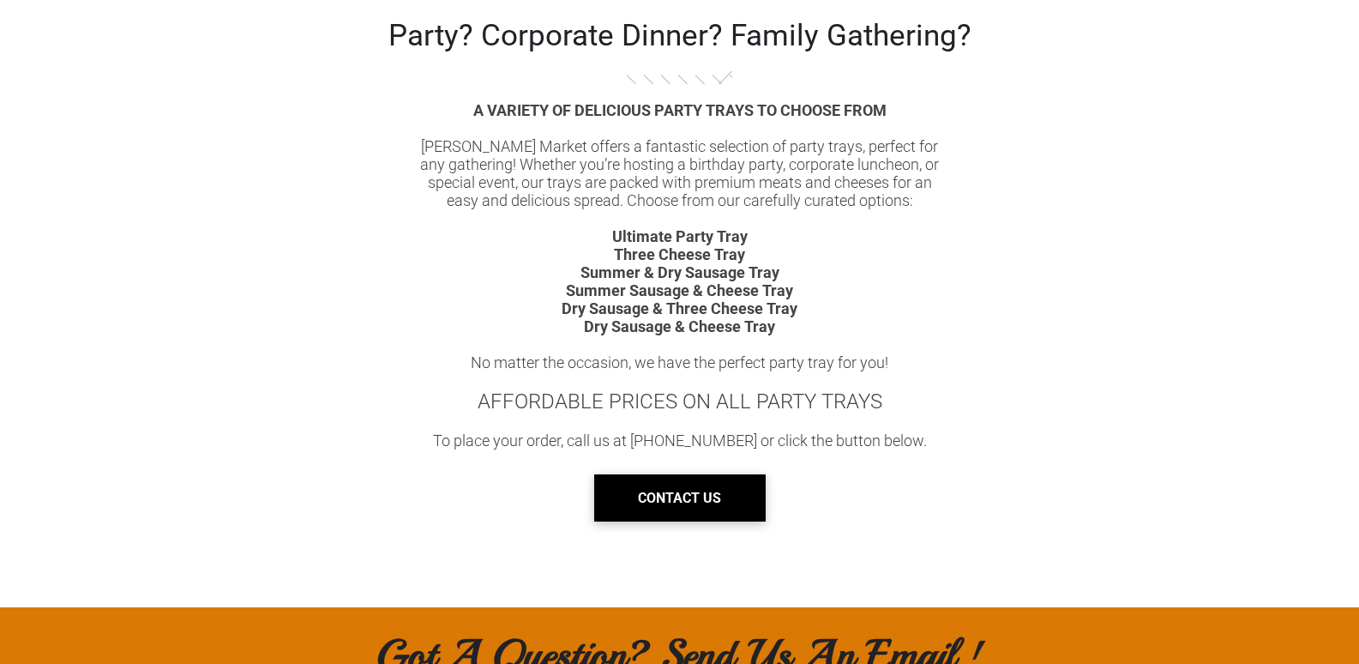 This screenshot has height=664, width=1359. I want to click on span: Party? Corporate Dinner? Family Gathering?, so click(680, 35).